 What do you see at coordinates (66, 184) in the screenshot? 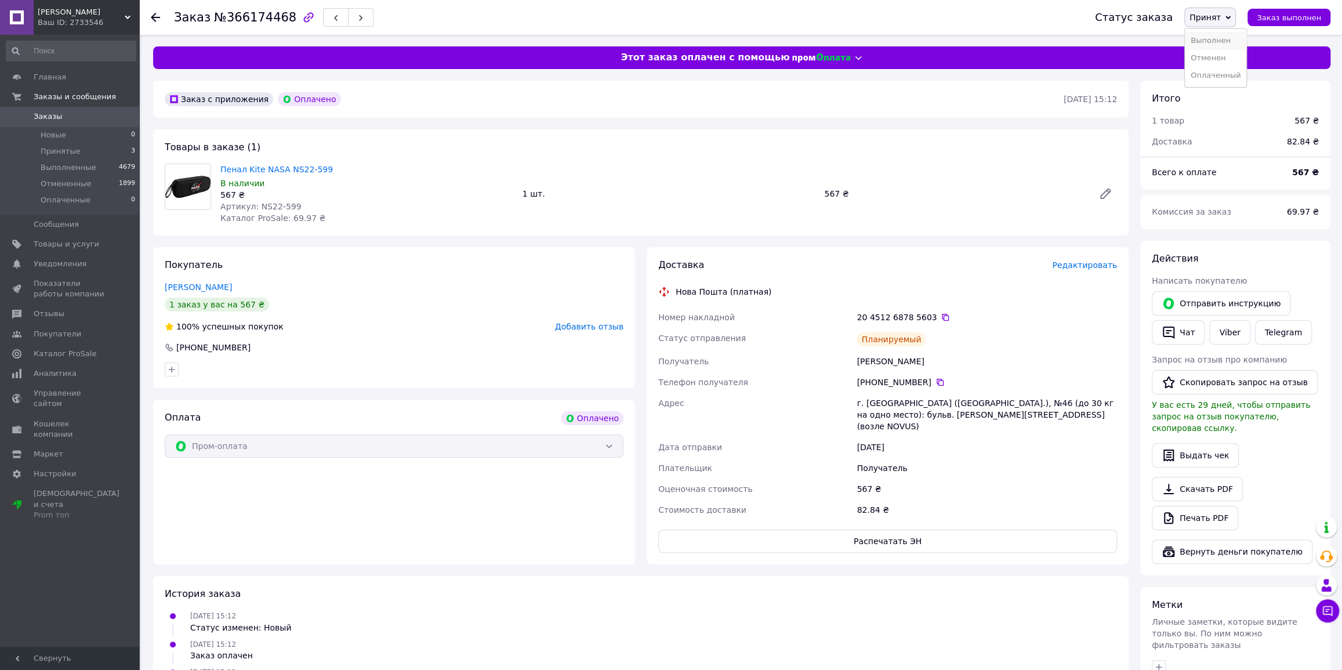
I see `span: Отмененные` at bounding box center [66, 184].